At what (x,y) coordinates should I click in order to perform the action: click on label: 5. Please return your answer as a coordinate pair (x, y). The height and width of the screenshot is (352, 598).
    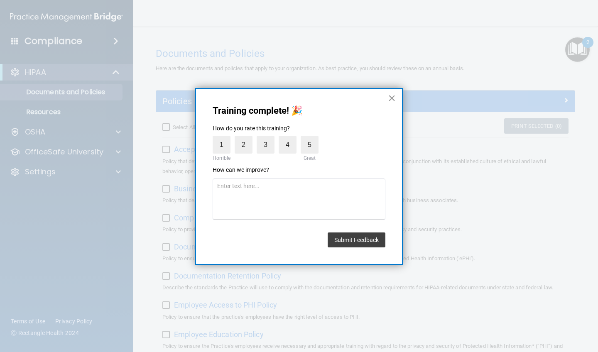
    Looking at the image, I should click on (309, 145).